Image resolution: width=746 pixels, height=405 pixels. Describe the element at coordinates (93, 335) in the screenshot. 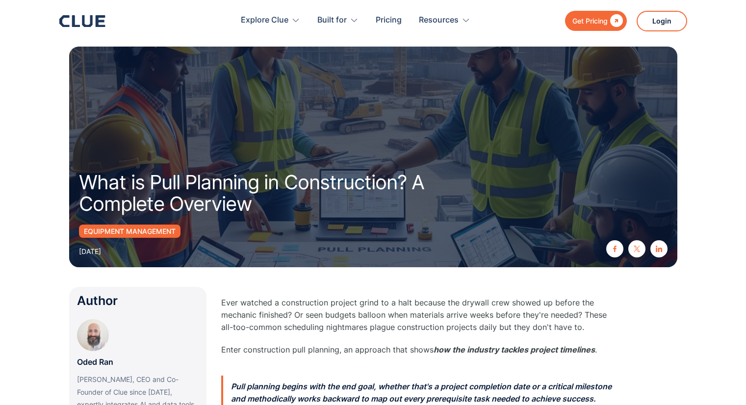

I see `img: Oded Ran` at that location.